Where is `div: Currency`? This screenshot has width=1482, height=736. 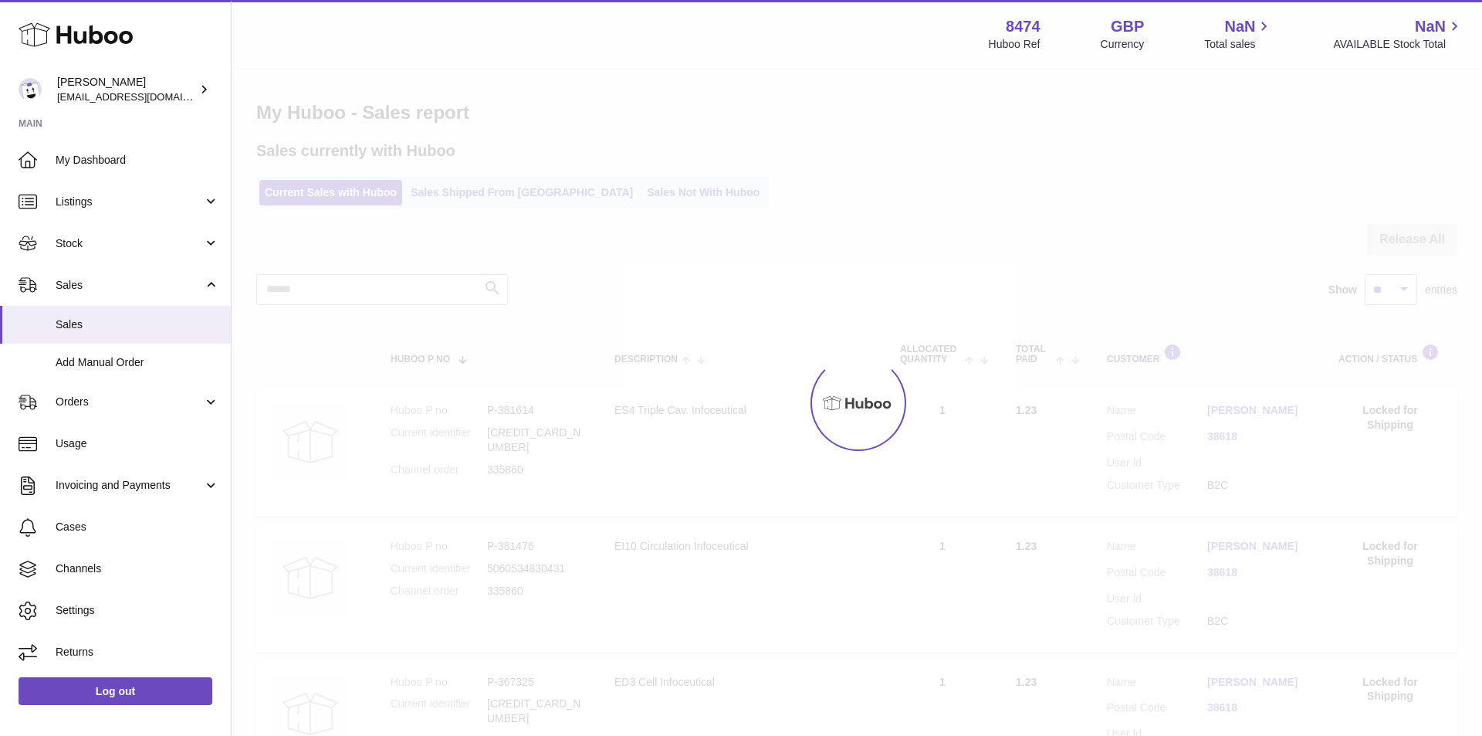
div: Currency is located at coordinates (1122, 44).